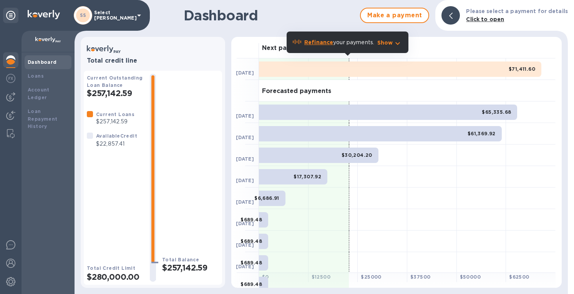  What do you see at coordinates (44, 15) in the screenshot?
I see `img: Logo` at bounding box center [44, 15].